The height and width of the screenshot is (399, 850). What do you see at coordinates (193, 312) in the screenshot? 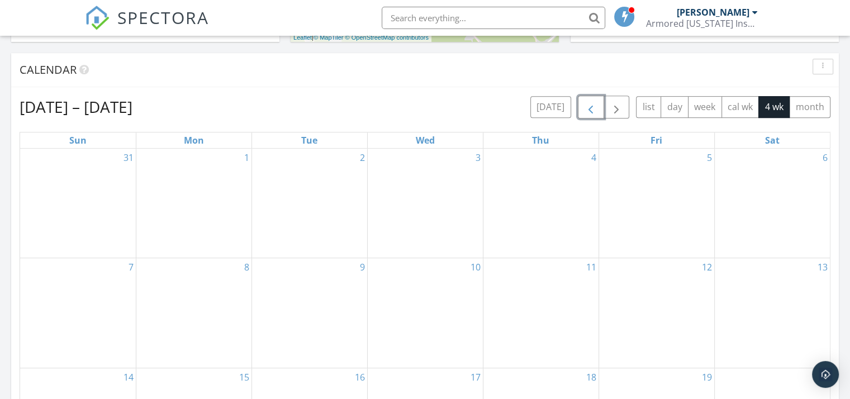
I see `td: Go to September 8, 2025` at bounding box center [193, 312].